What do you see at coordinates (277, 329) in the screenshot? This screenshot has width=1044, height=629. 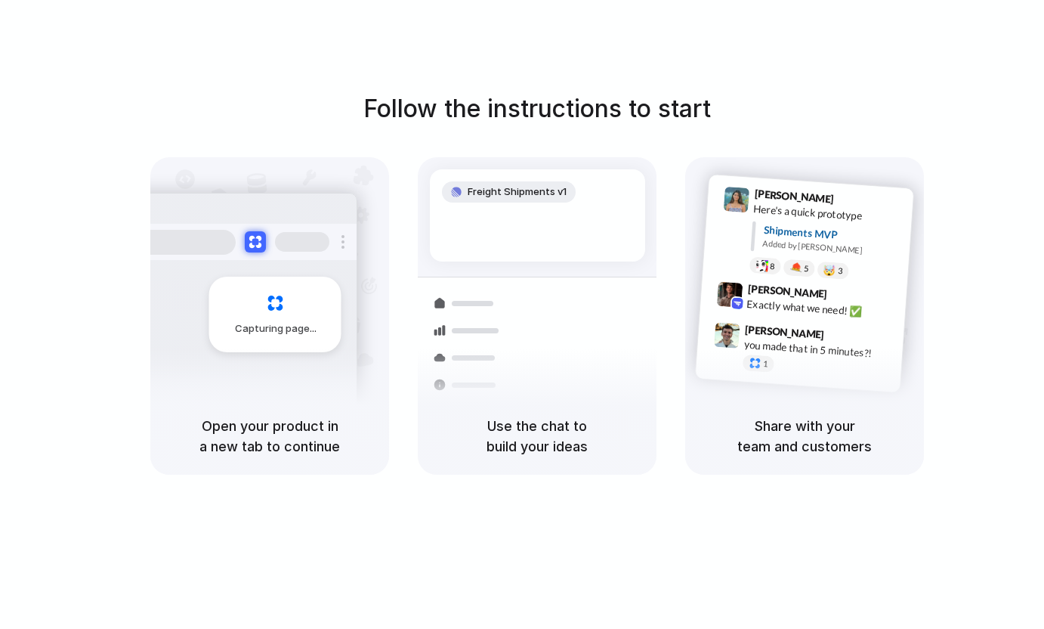 I see `span: Capturing page` at bounding box center [277, 329].